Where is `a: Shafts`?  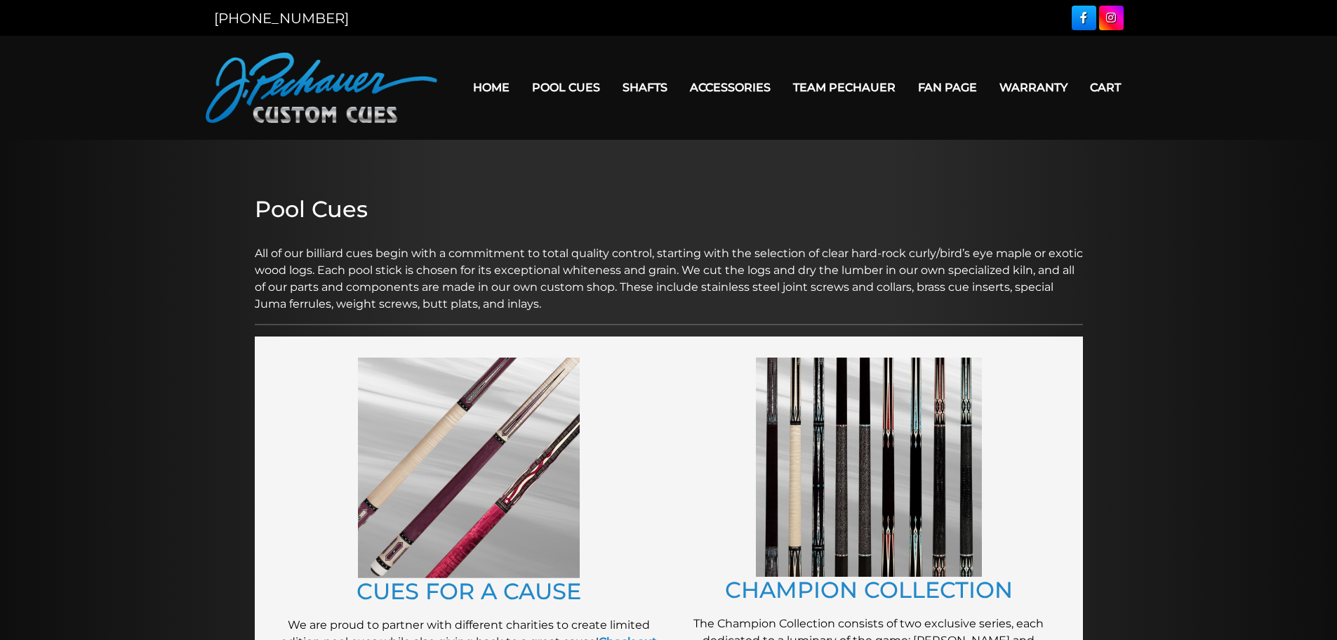
a: Shafts is located at coordinates (645, 87).